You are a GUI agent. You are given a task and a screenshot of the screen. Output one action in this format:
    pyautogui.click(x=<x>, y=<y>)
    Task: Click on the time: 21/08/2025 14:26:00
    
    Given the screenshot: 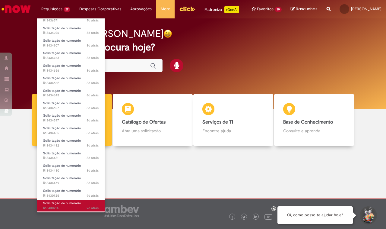 What is the action you would take?
    pyautogui.click(x=93, y=20)
    